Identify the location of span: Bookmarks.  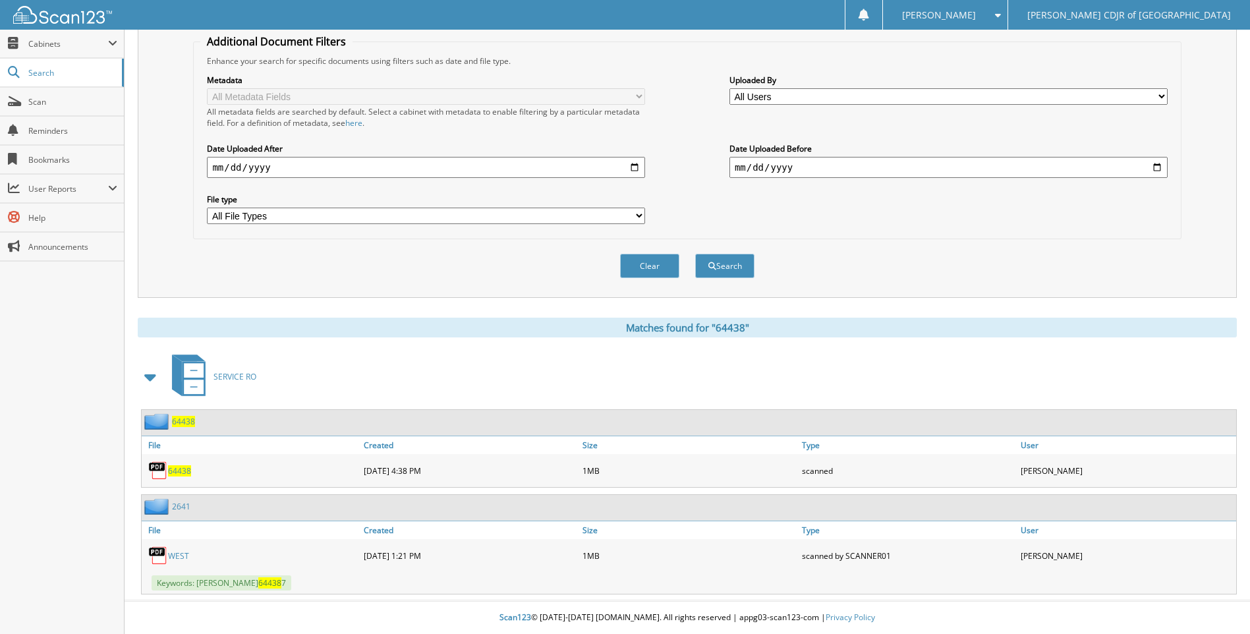
(72, 159).